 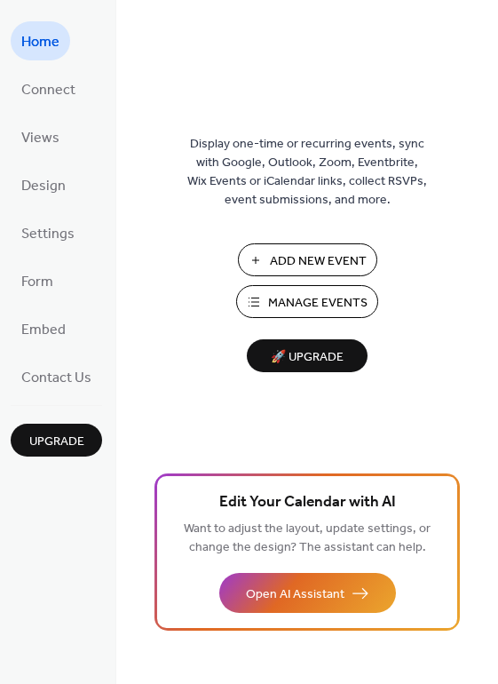 I want to click on span: Manage Events, so click(x=318, y=303).